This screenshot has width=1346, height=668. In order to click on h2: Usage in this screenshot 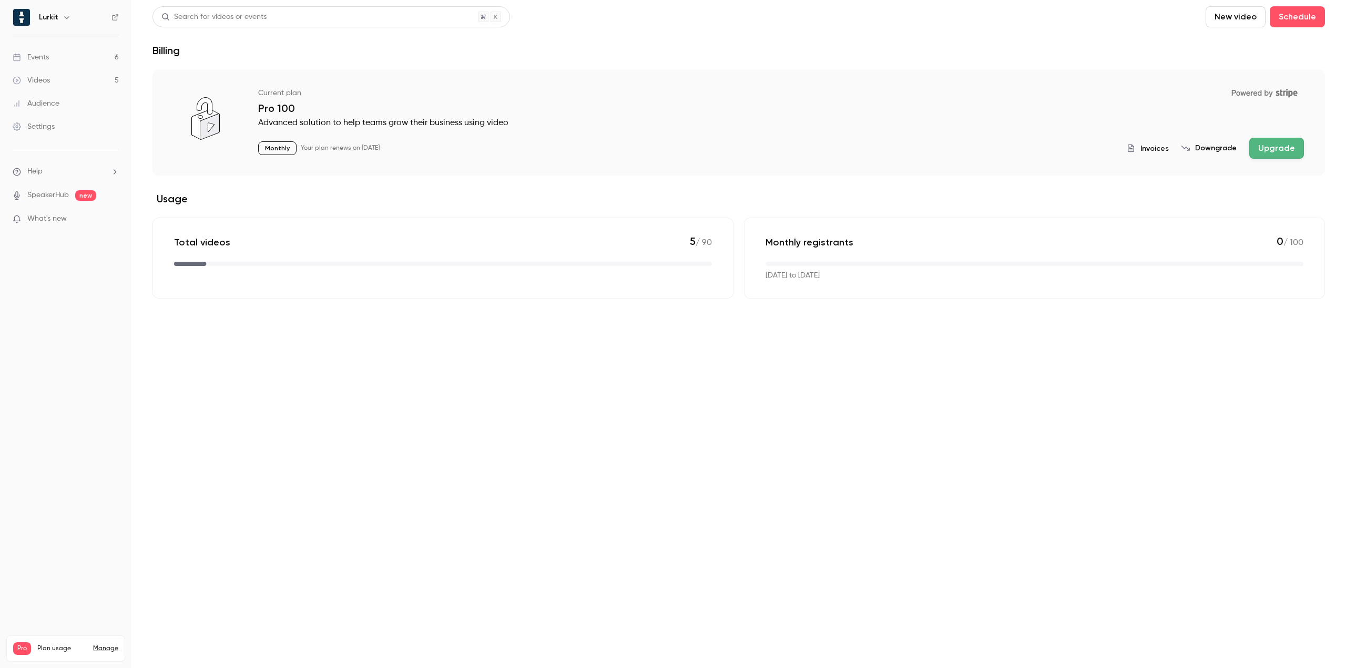, I will do `click(739, 199)`.